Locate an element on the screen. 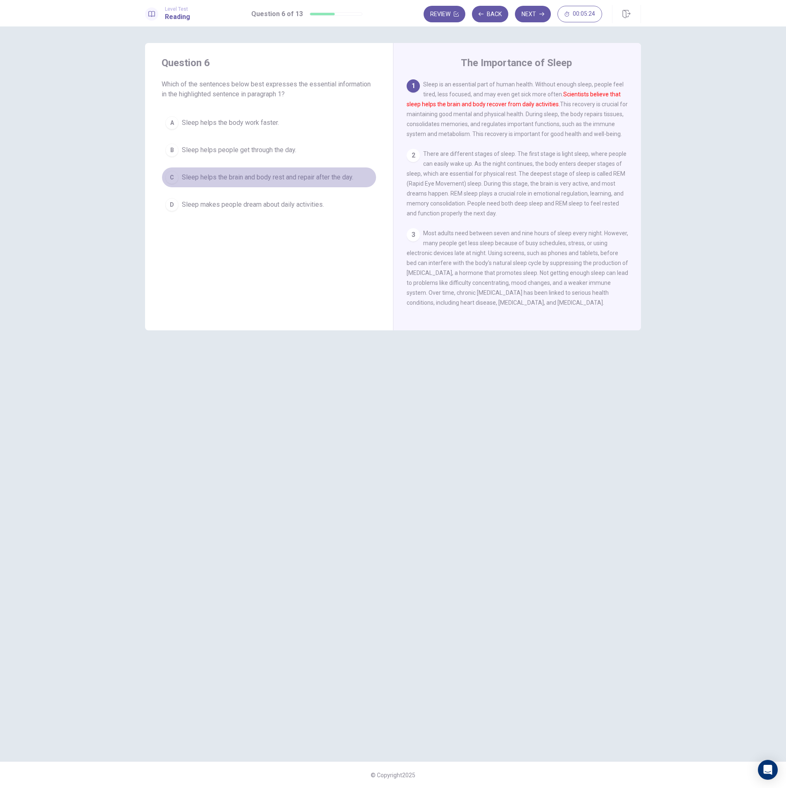 The image size is (786, 788). button: Next is located at coordinates (533, 14).